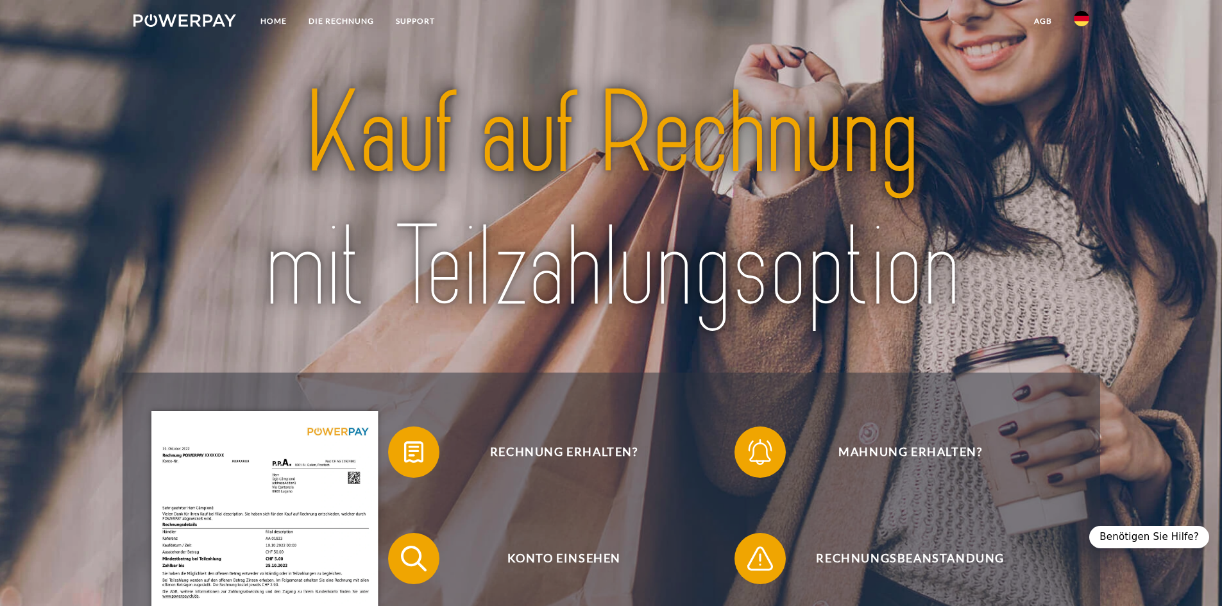  Describe the element at coordinates (555, 452) in the screenshot. I see `button: Rechnung erhalten?` at that location.